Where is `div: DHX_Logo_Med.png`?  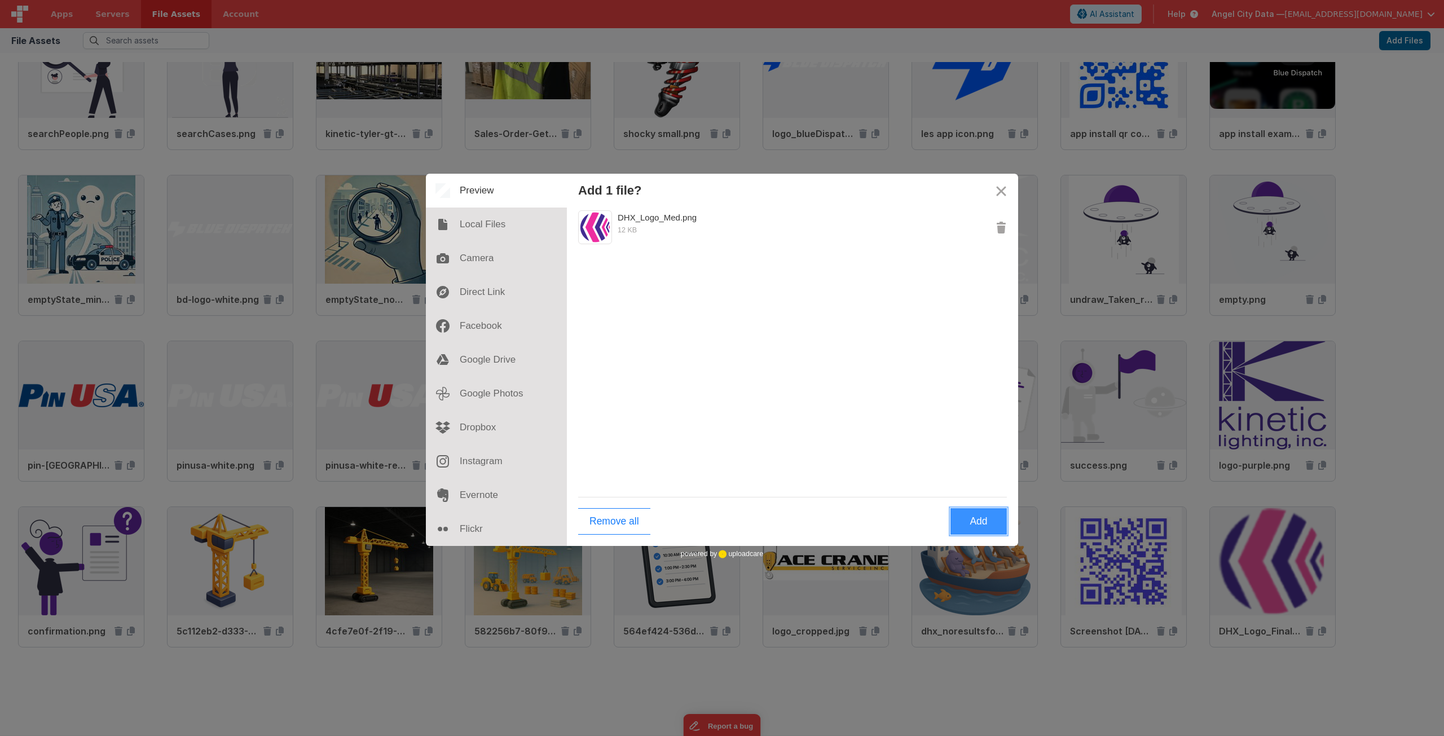 div: DHX_Logo_Med.png is located at coordinates (716, 217).